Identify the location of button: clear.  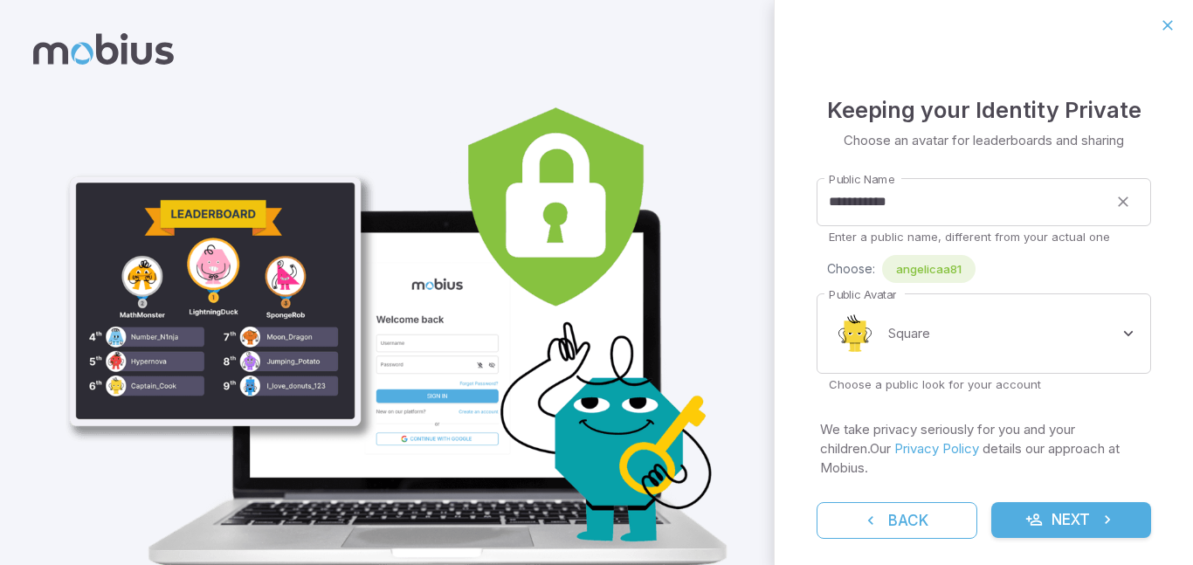
(1123, 202).